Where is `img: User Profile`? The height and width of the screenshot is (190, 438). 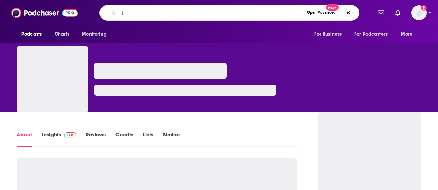 img: User Profile is located at coordinates (419, 13).